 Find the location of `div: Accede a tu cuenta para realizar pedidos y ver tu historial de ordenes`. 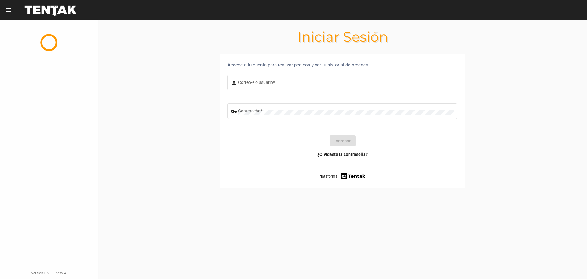

div: Accede a tu cuenta para realizar pedidos y ver tu historial de ordenes is located at coordinates (343, 65).